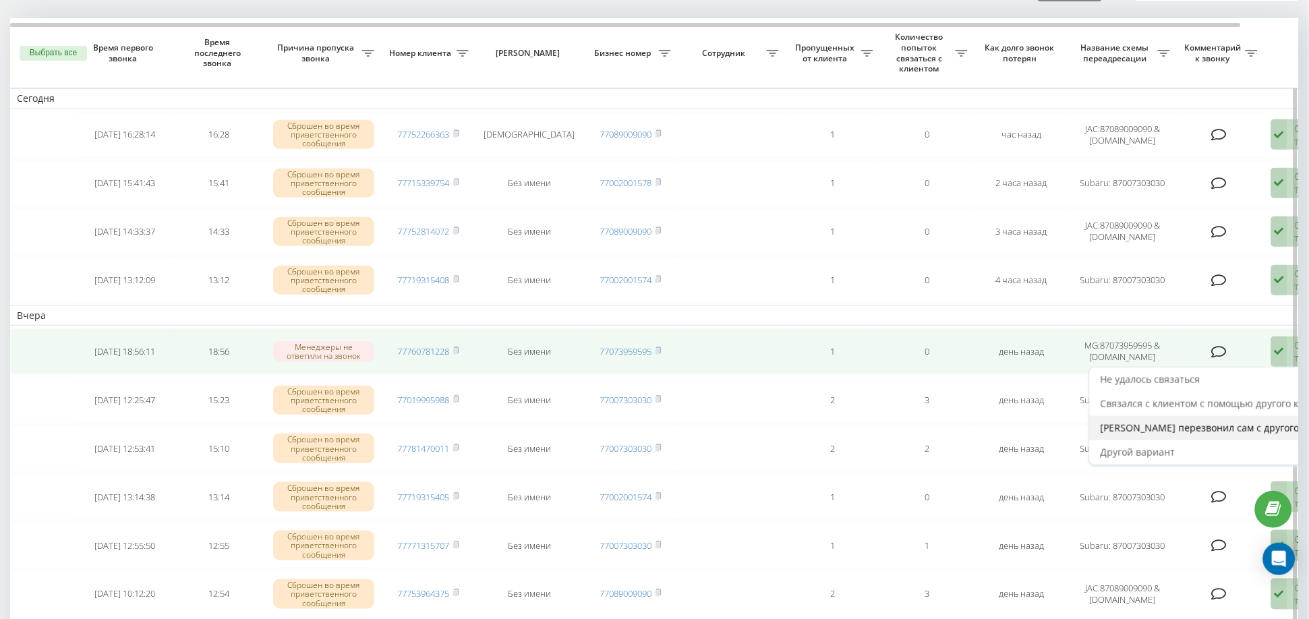  What do you see at coordinates (219, 546) in the screenshot?
I see `td: 12:55` at bounding box center [219, 546].